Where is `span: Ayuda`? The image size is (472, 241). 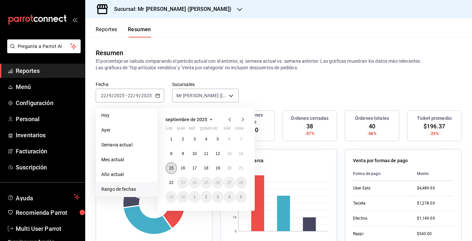
span: Ayuda is located at coordinates (43, 197).